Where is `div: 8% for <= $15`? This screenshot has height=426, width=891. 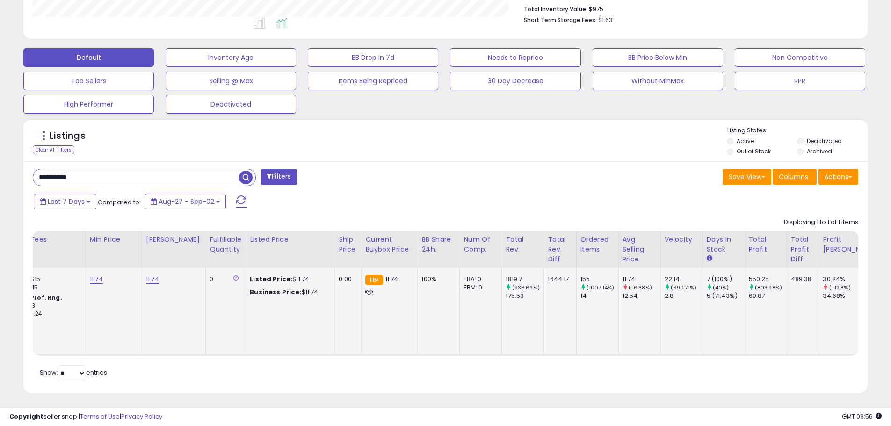 div: 8% for <= $15 is located at coordinates (40, 279).